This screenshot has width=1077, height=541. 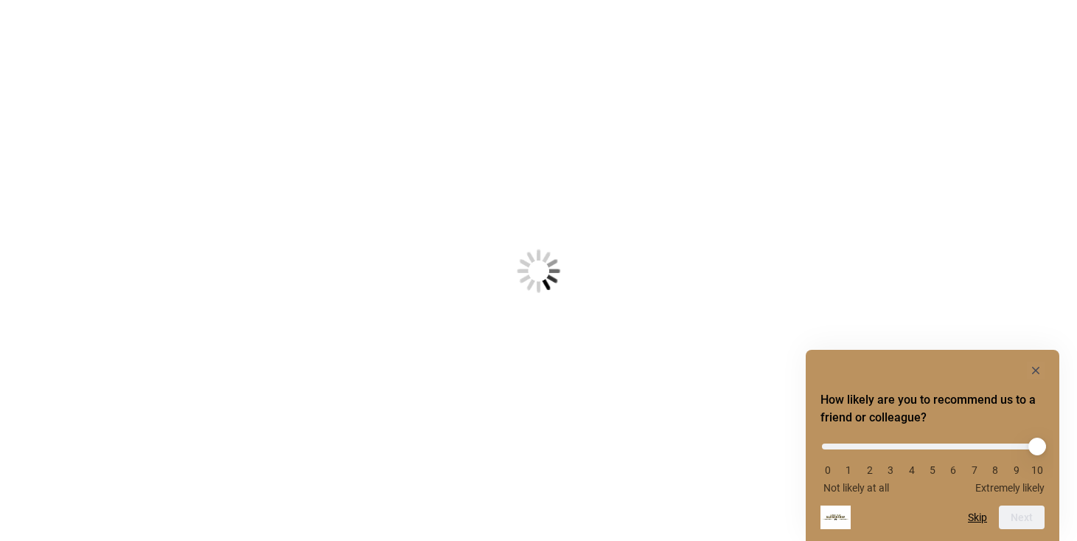 I want to click on img: Loading, so click(x=539, y=271).